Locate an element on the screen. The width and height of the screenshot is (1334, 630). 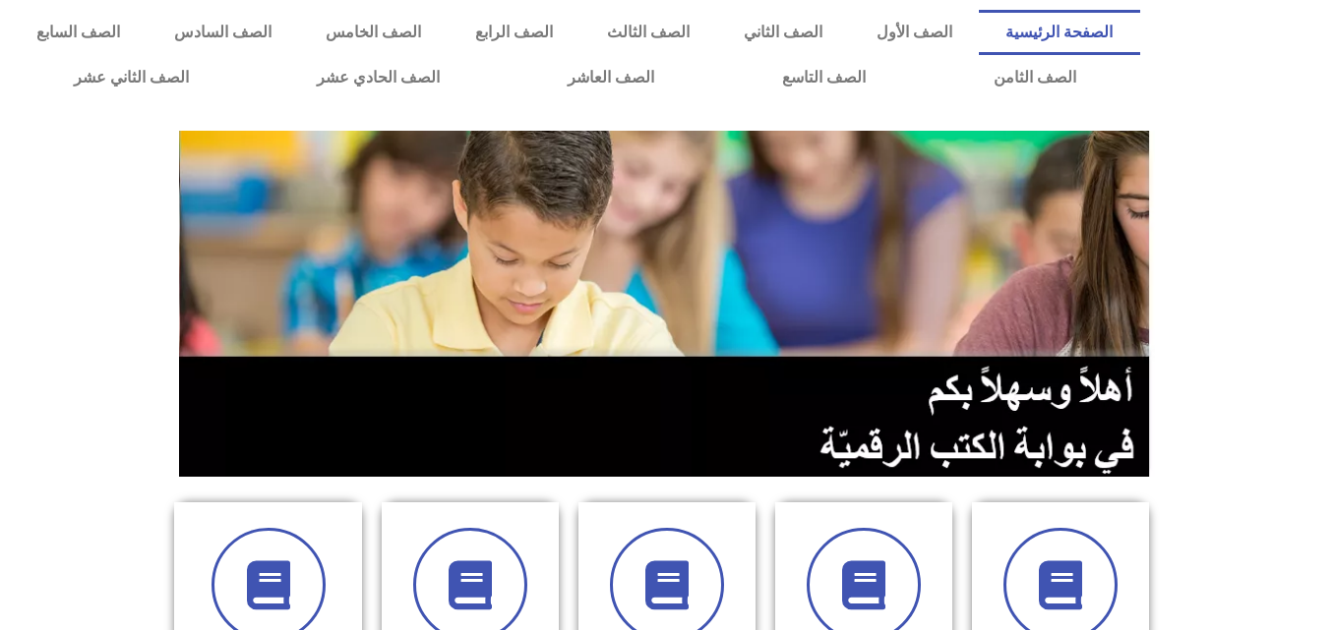
a: الصف الثالث is located at coordinates (647, 32).